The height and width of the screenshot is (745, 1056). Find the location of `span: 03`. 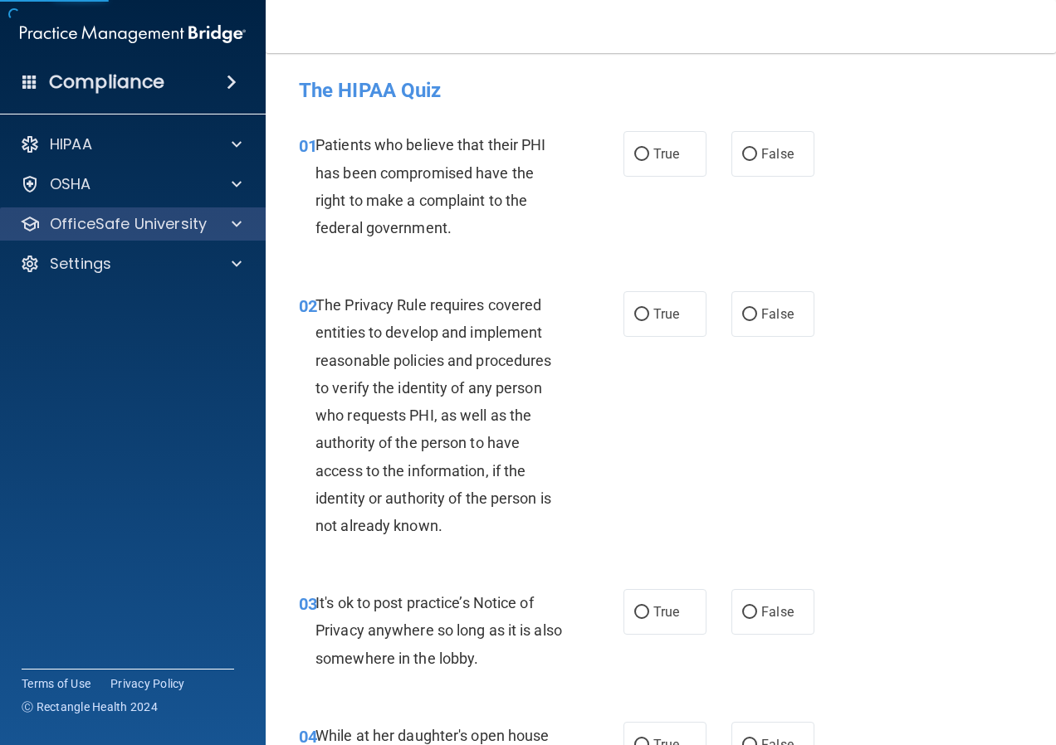

span: 03 is located at coordinates (308, 604).